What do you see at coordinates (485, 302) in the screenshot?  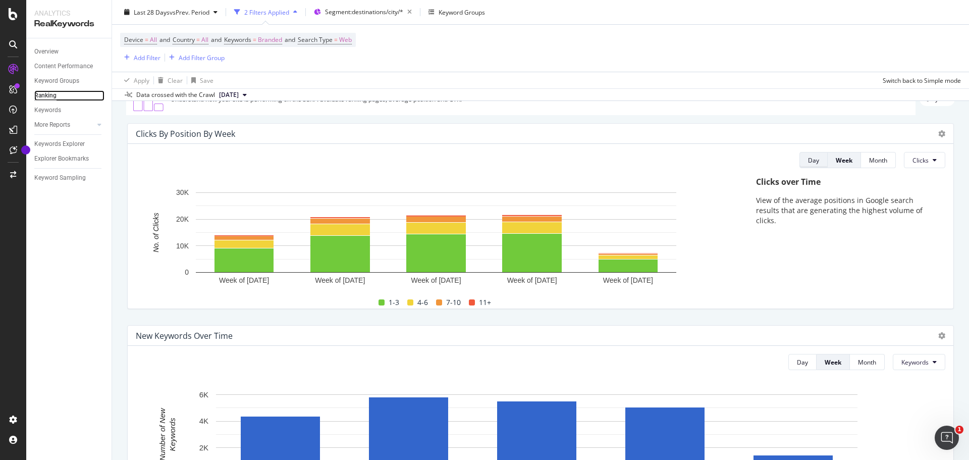 I see `span: 11+` at bounding box center [485, 302].